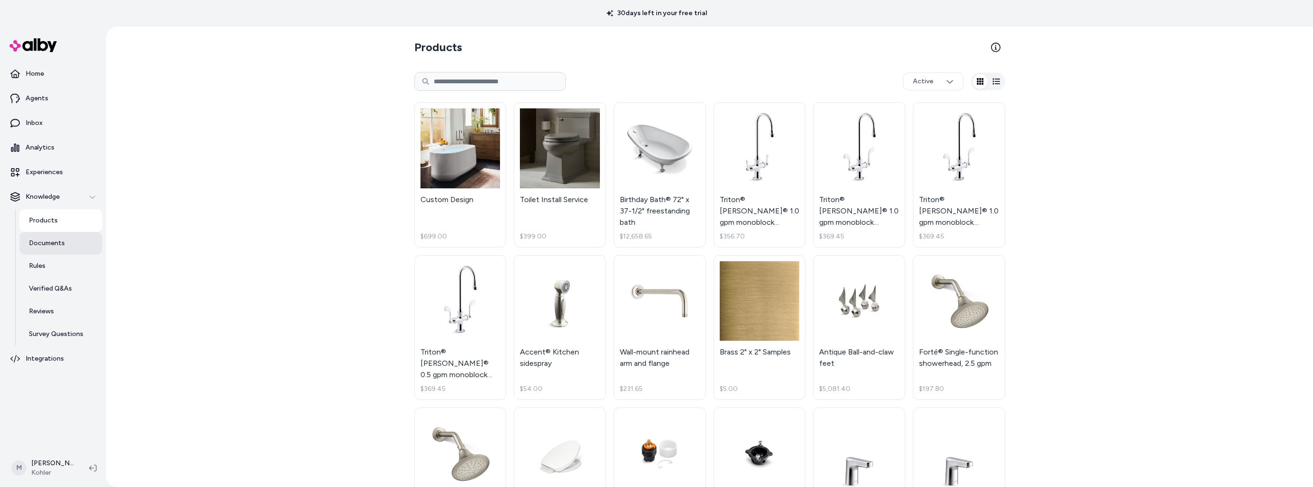 This screenshot has height=487, width=1313. What do you see at coordinates (19, 468) in the screenshot?
I see `span: M` at bounding box center [19, 468].